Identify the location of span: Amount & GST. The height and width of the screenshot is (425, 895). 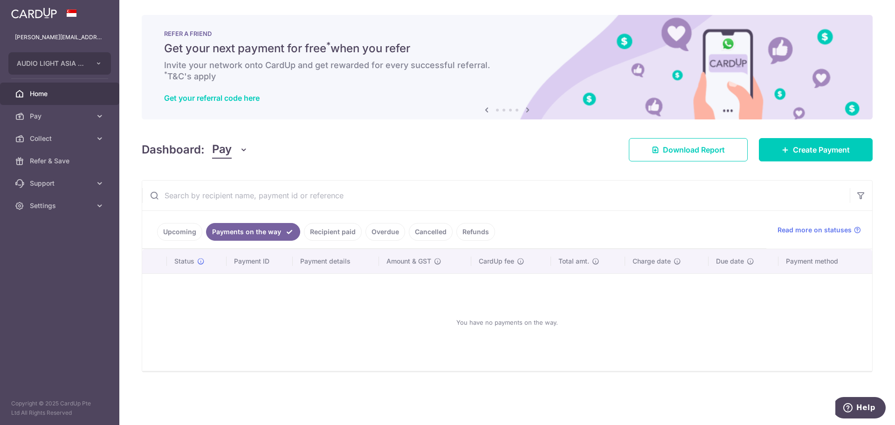
(409, 261).